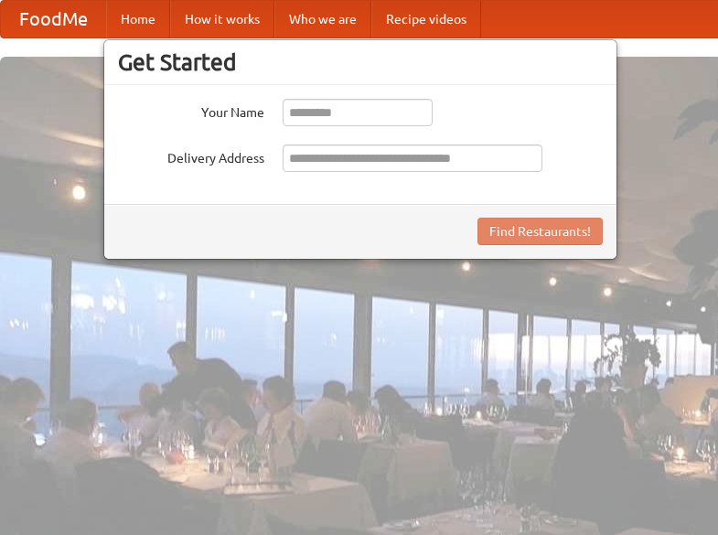  Describe the element at coordinates (222, 19) in the screenshot. I see `a: How it works` at that location.